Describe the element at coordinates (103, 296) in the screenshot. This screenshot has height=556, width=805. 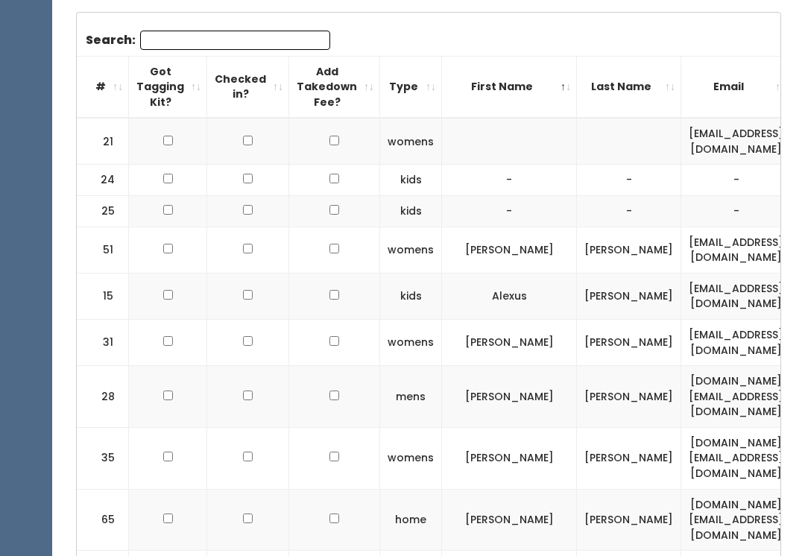
I see `td: 15` at that location.